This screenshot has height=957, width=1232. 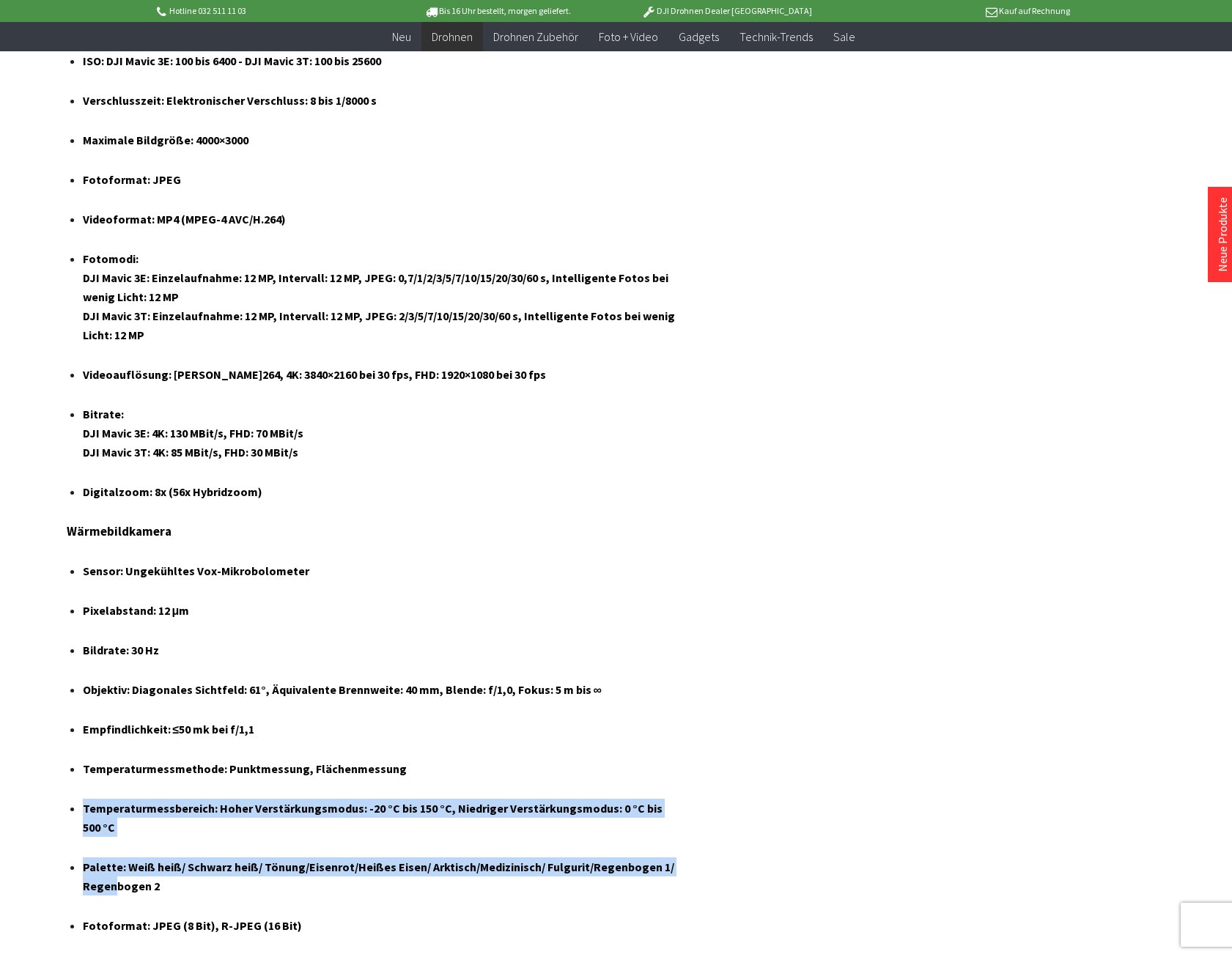 I want to click on span: Technik-Trends, so click(x=776, y=36).